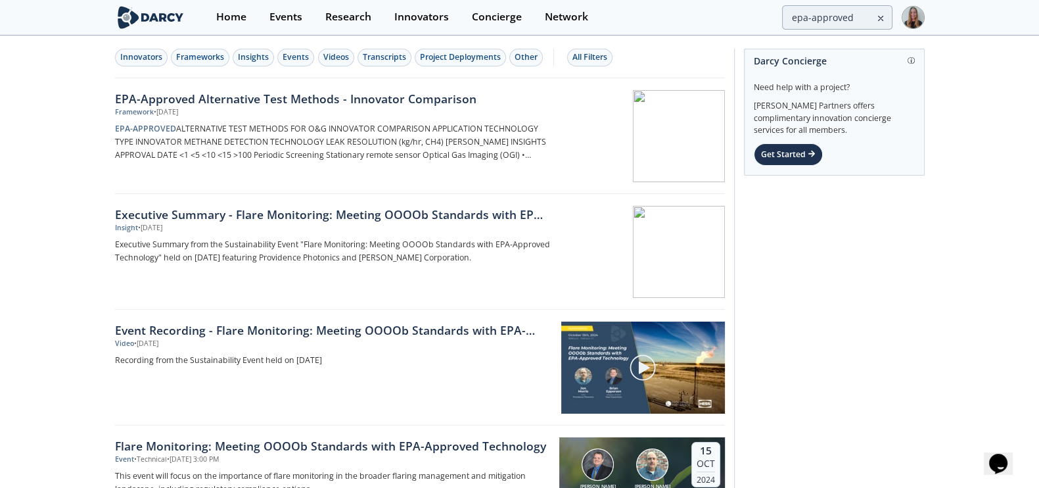  What do you see at coordinates (150, 17) in the screenshot?
I see `img: logo-wide.svg` at bounding box center [150, 17].